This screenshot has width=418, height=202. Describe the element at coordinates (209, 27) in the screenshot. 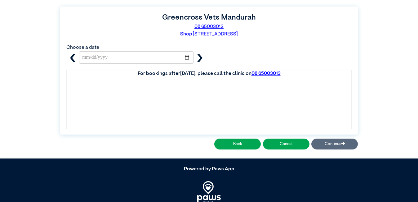

I see `span: 08 65003013` at that location.